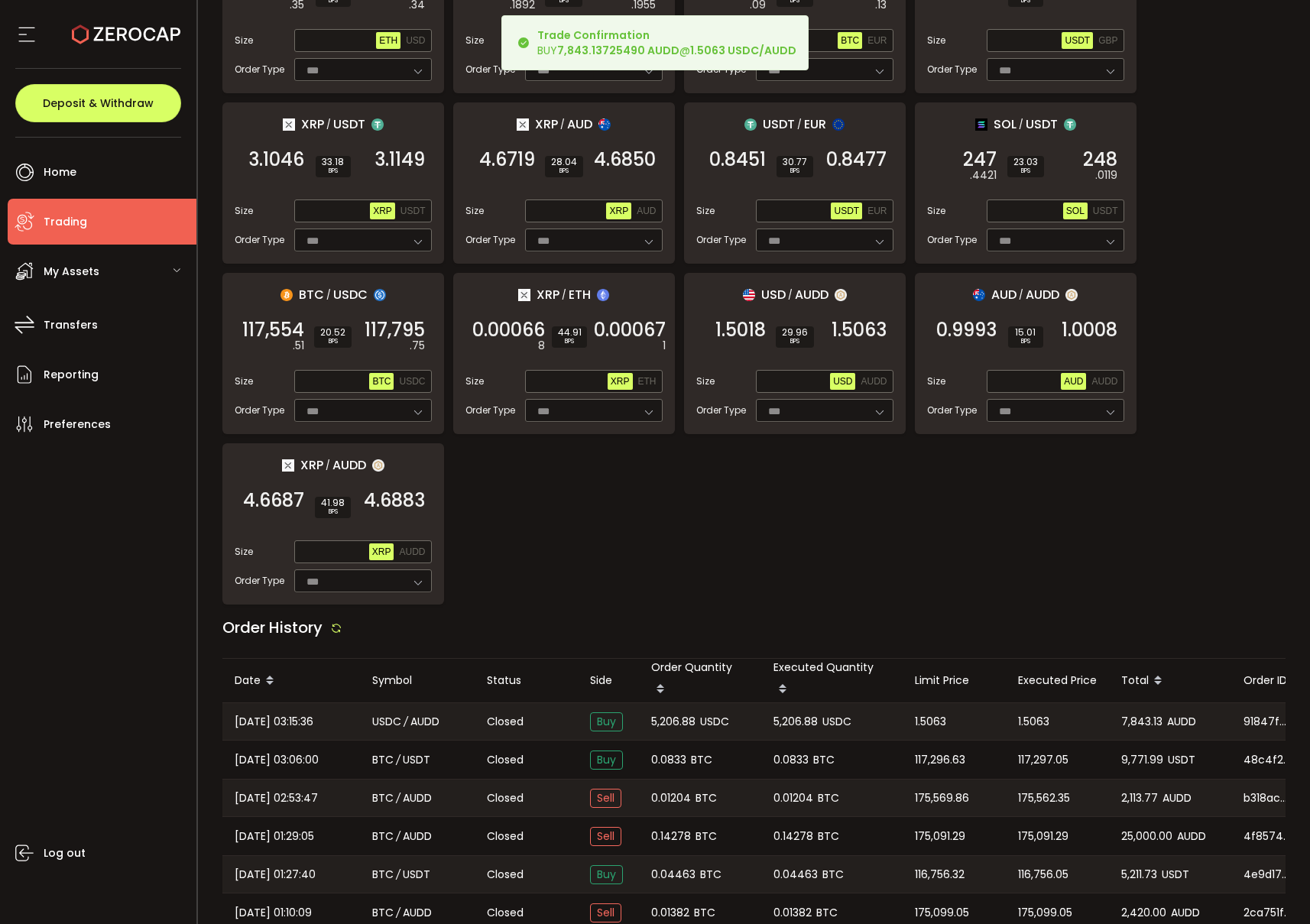 The height and width of the screenshot is (924, 1310). What do you see at coordinates (60, 172) in the screenshot?
I see `span: Home` at bounding box center [60, 172].